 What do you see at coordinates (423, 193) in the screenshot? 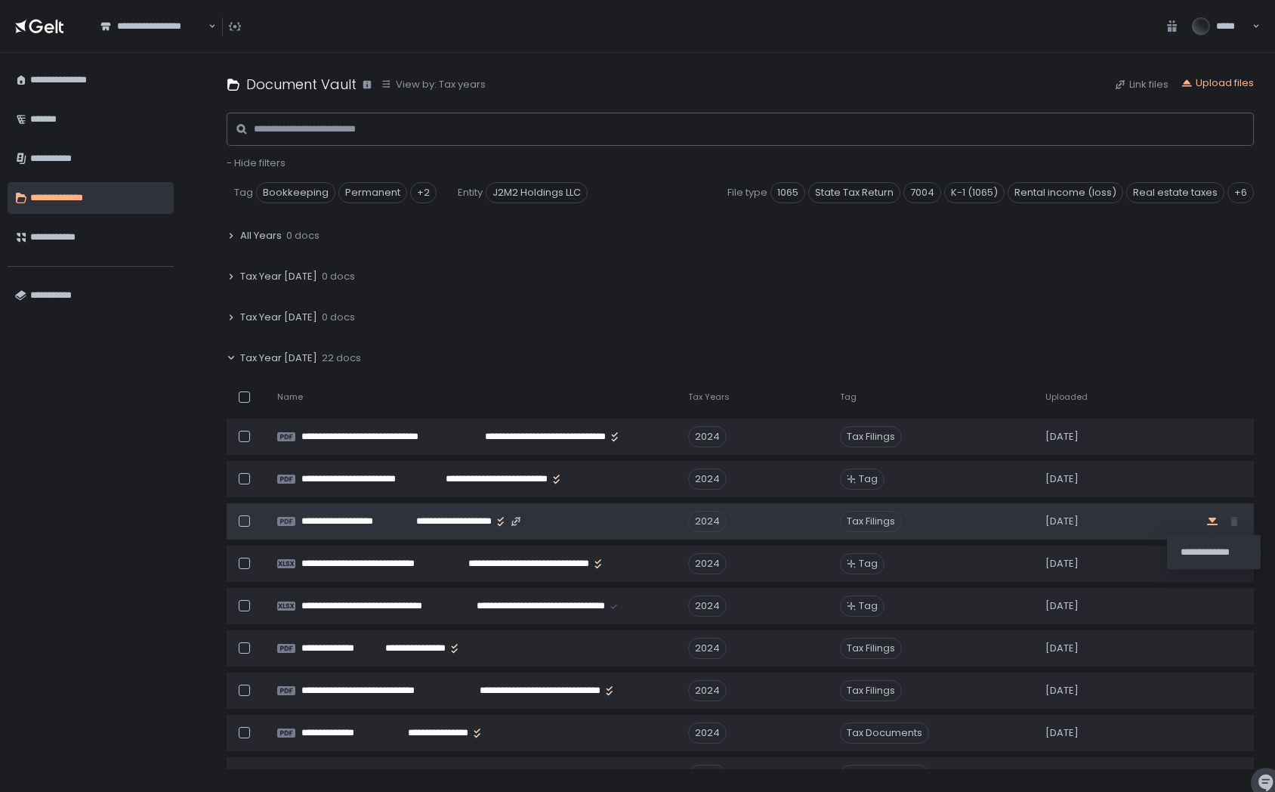
I see `div: +2` at bounding box center [423, 193].